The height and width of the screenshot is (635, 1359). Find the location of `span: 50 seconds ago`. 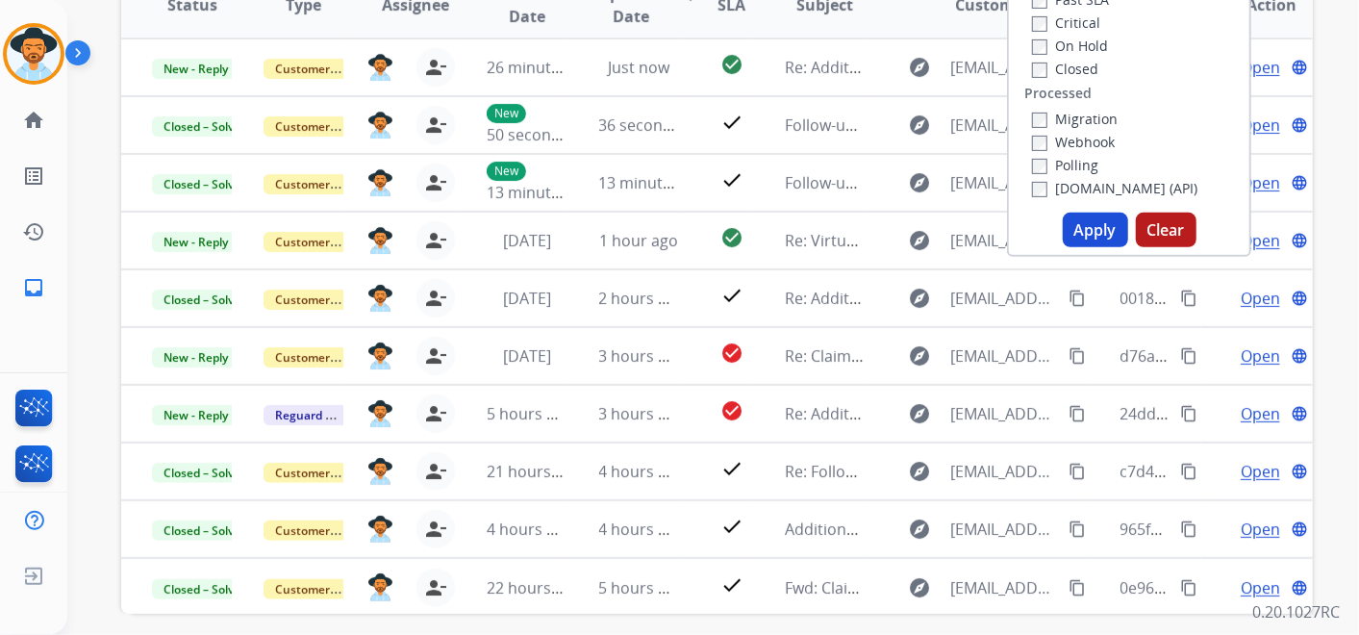

span: 50 seconds ago is located at coordinates (542, 135).